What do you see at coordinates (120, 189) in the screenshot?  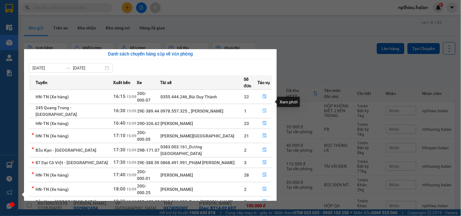 I see `span: 18:00` at bounding box center [120, 189].